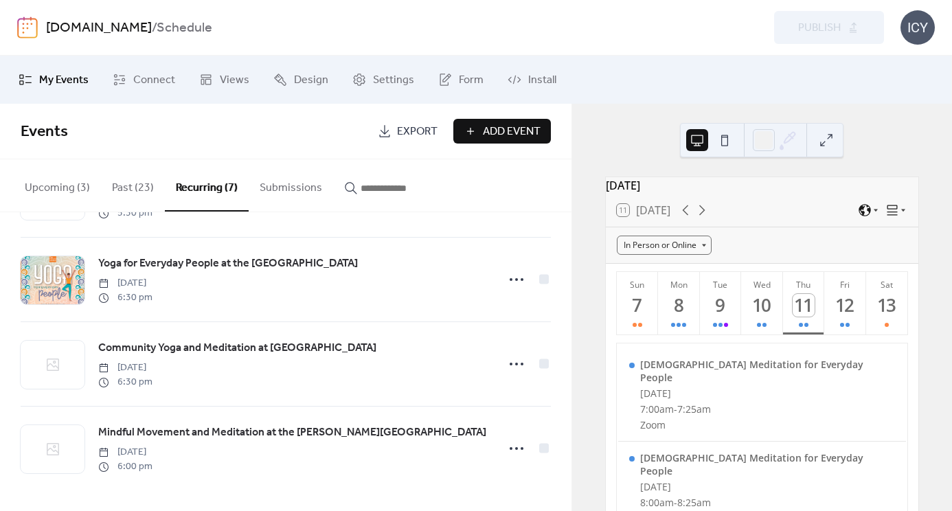  I want to click on span: 7:00am, so click(657, 409).